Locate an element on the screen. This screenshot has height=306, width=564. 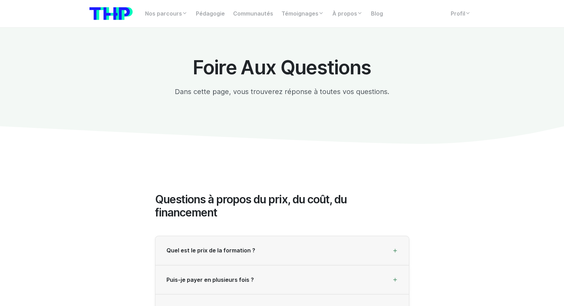
a: Profil is located at coordinates (461, 14).